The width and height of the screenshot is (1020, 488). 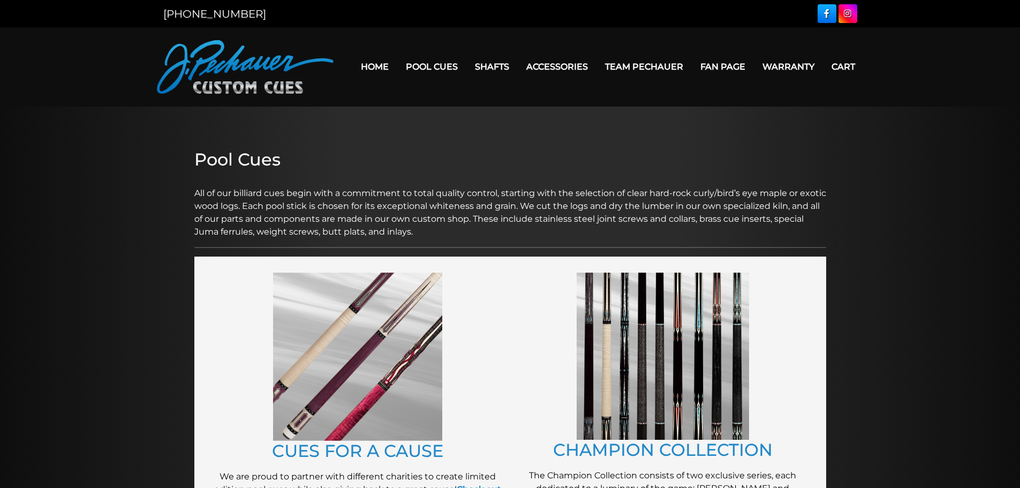 I want to click on a: Team Pechauer, so click(x=644, y=66).